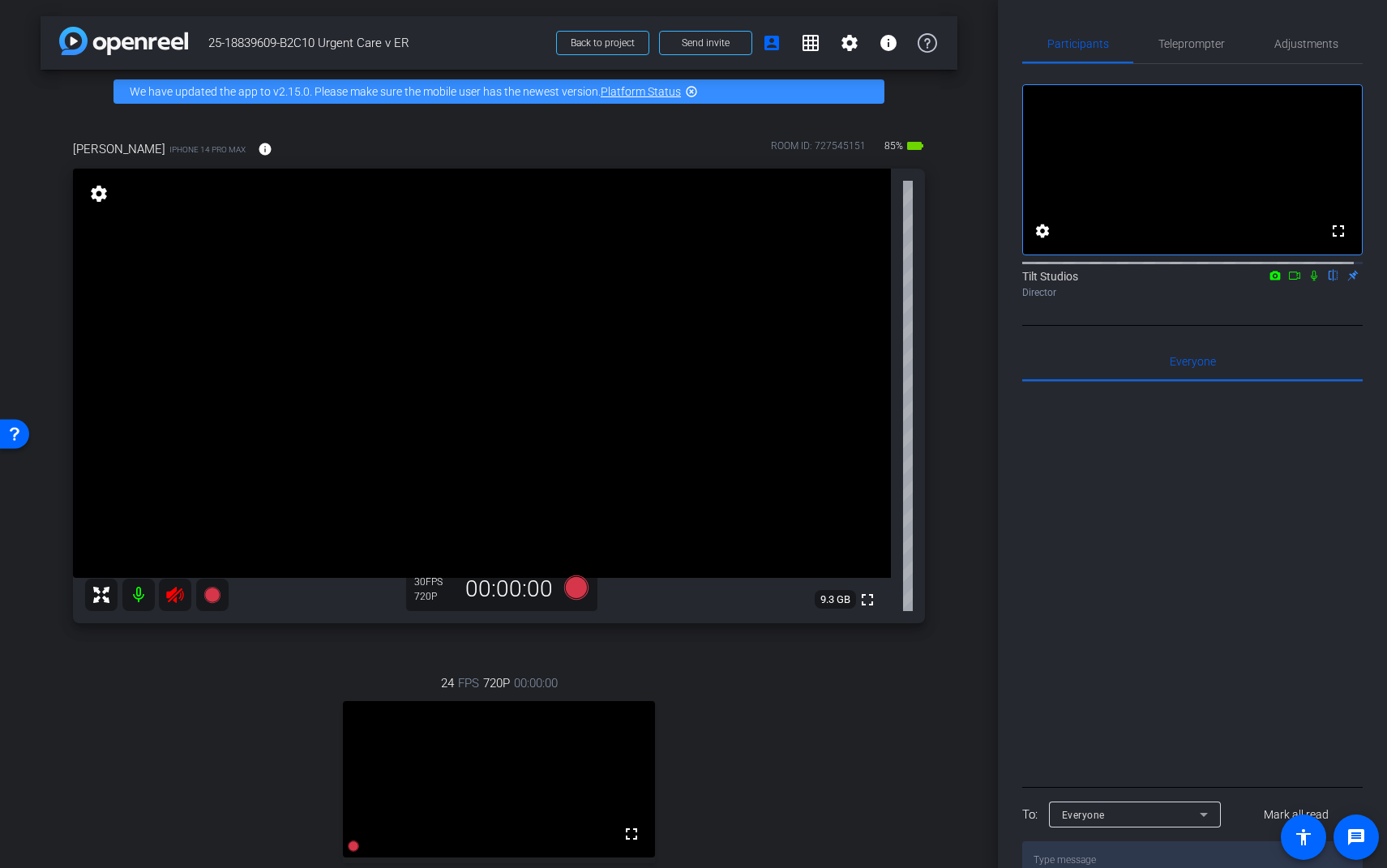  I want to click on a: Platform Status, so click(641, 92).